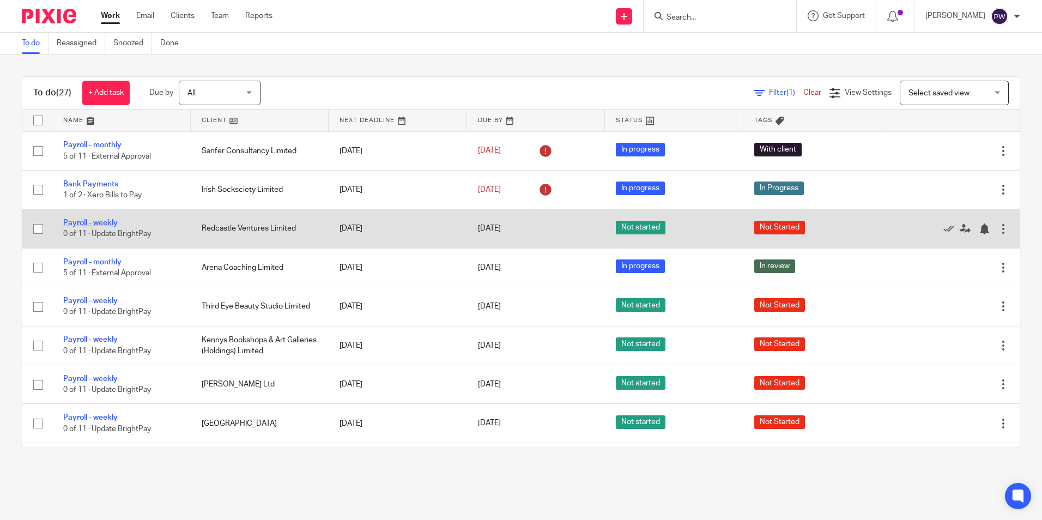  I want to click on span: With client, so click(778, 149).